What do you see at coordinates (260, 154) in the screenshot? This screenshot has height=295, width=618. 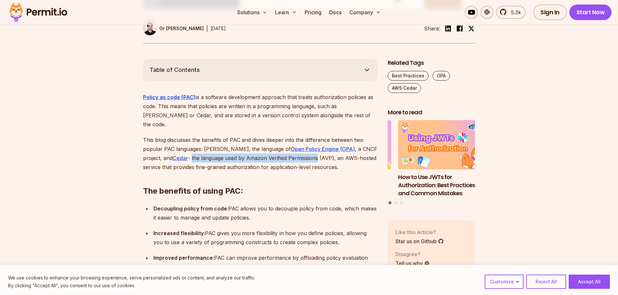 I see `p: This blog discusses the benefits of PAC and dives deeper into the difference between two popular ...` at bounding box center [260, 154].